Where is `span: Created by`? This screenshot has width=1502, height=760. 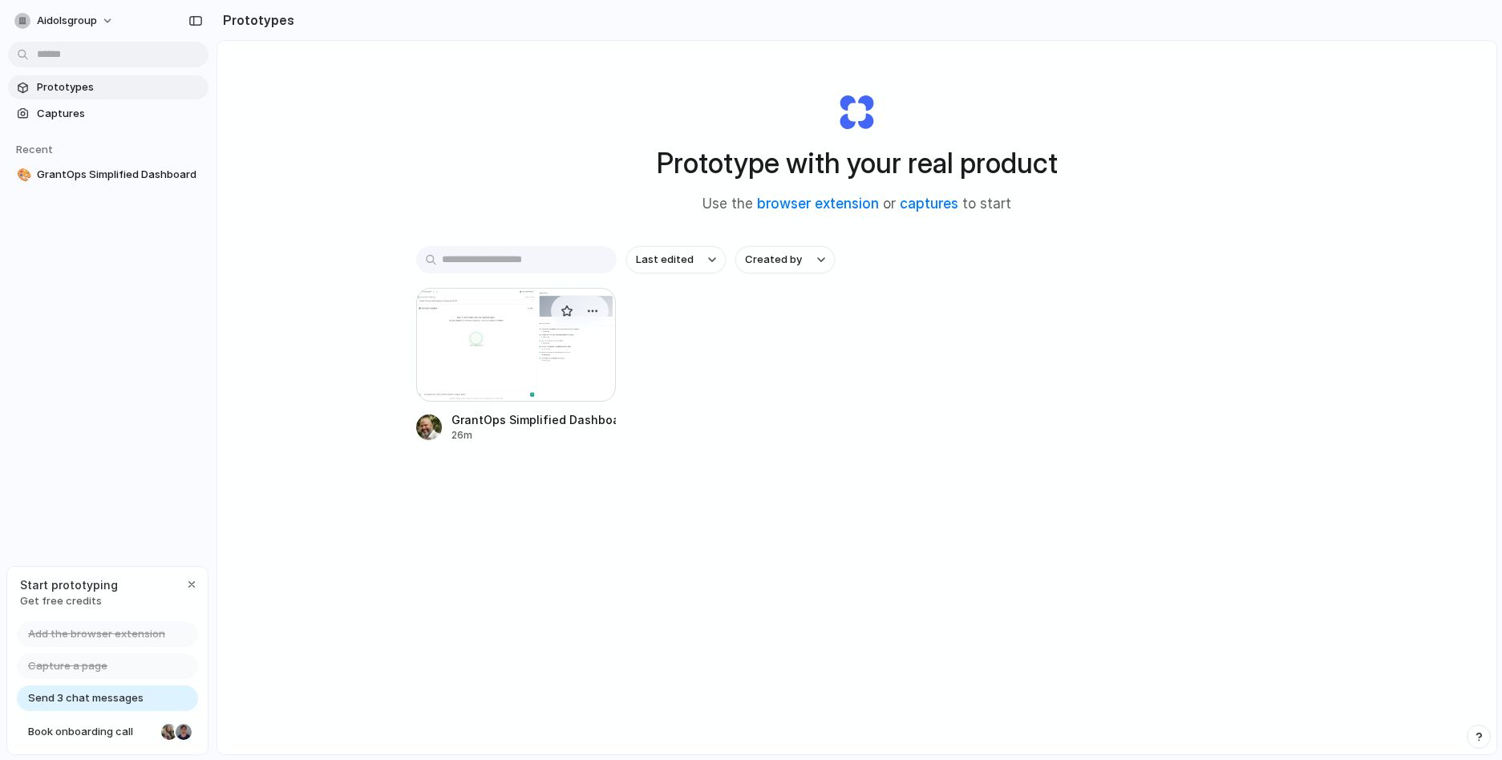
span: Created by is located at coordinates (773, 260).